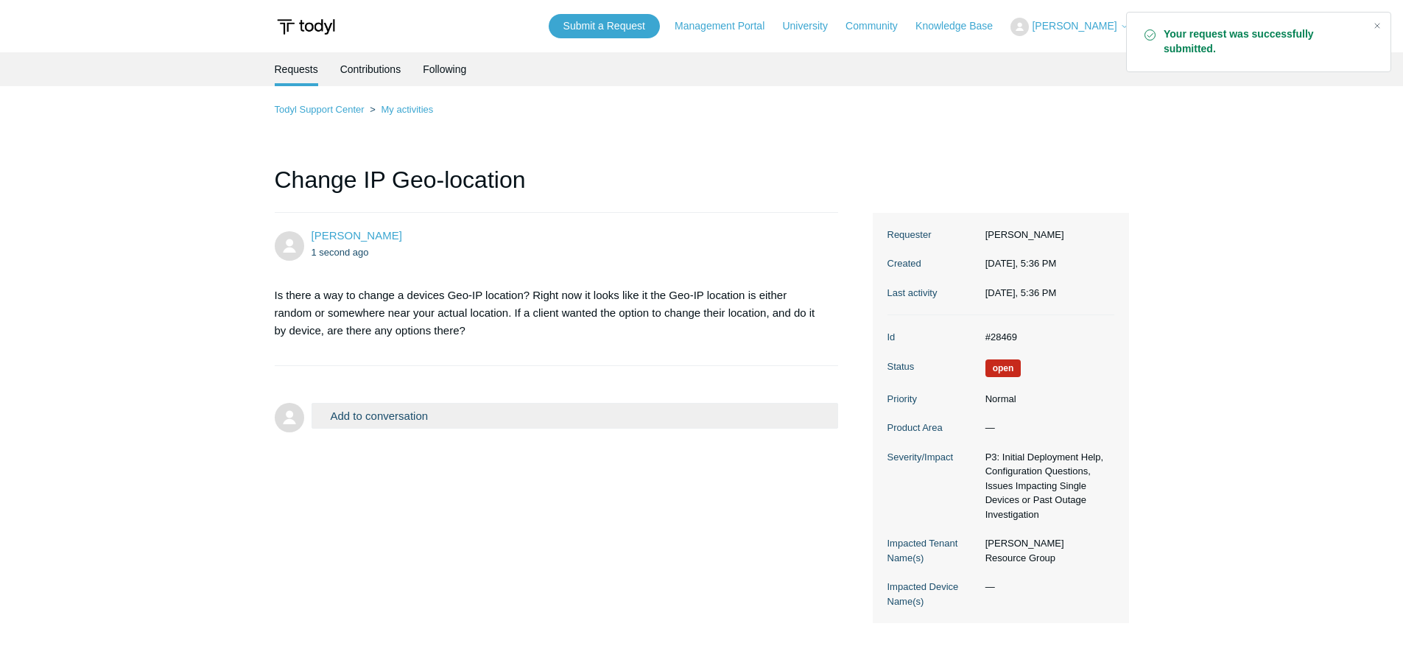 The width and height of the screenshot is (1403, 671). Describe the element at coordinates (400, 109) in the screenshot. I see `li: My activities` at that location.